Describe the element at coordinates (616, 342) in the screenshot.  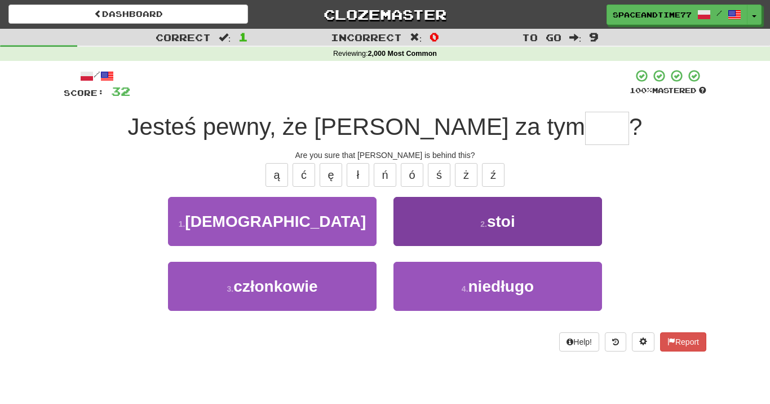
I see `button: Round history (alt+y)` at that location.